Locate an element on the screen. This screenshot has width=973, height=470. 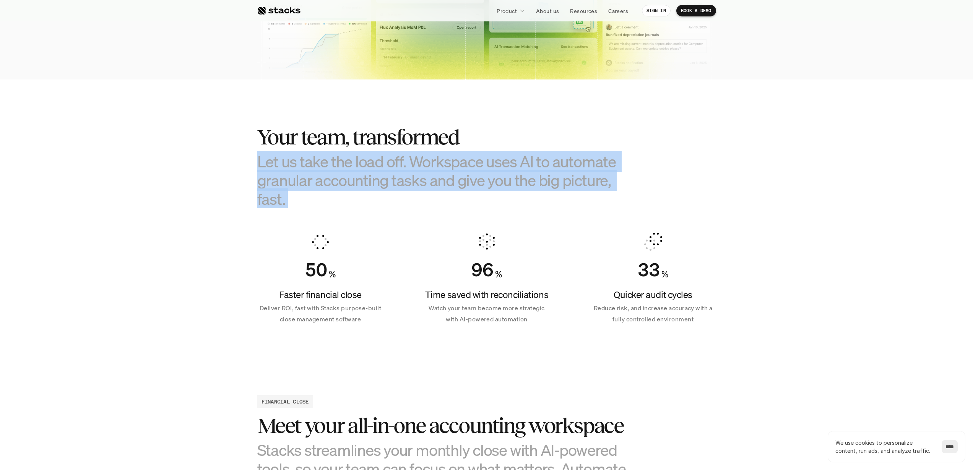
h3: Meet your all-in-one accounting workspace is located at coordinates (448, 426).